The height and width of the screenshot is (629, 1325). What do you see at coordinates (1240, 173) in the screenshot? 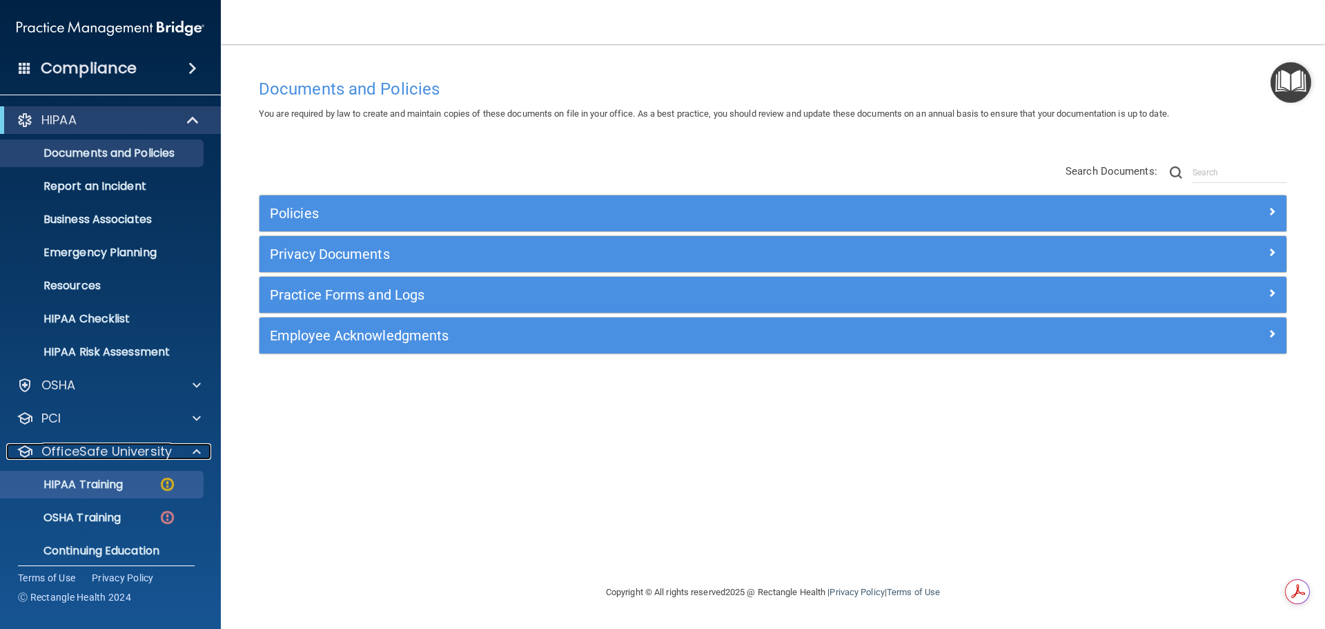
I see `input: Search` at bounding box center [1240, 173].